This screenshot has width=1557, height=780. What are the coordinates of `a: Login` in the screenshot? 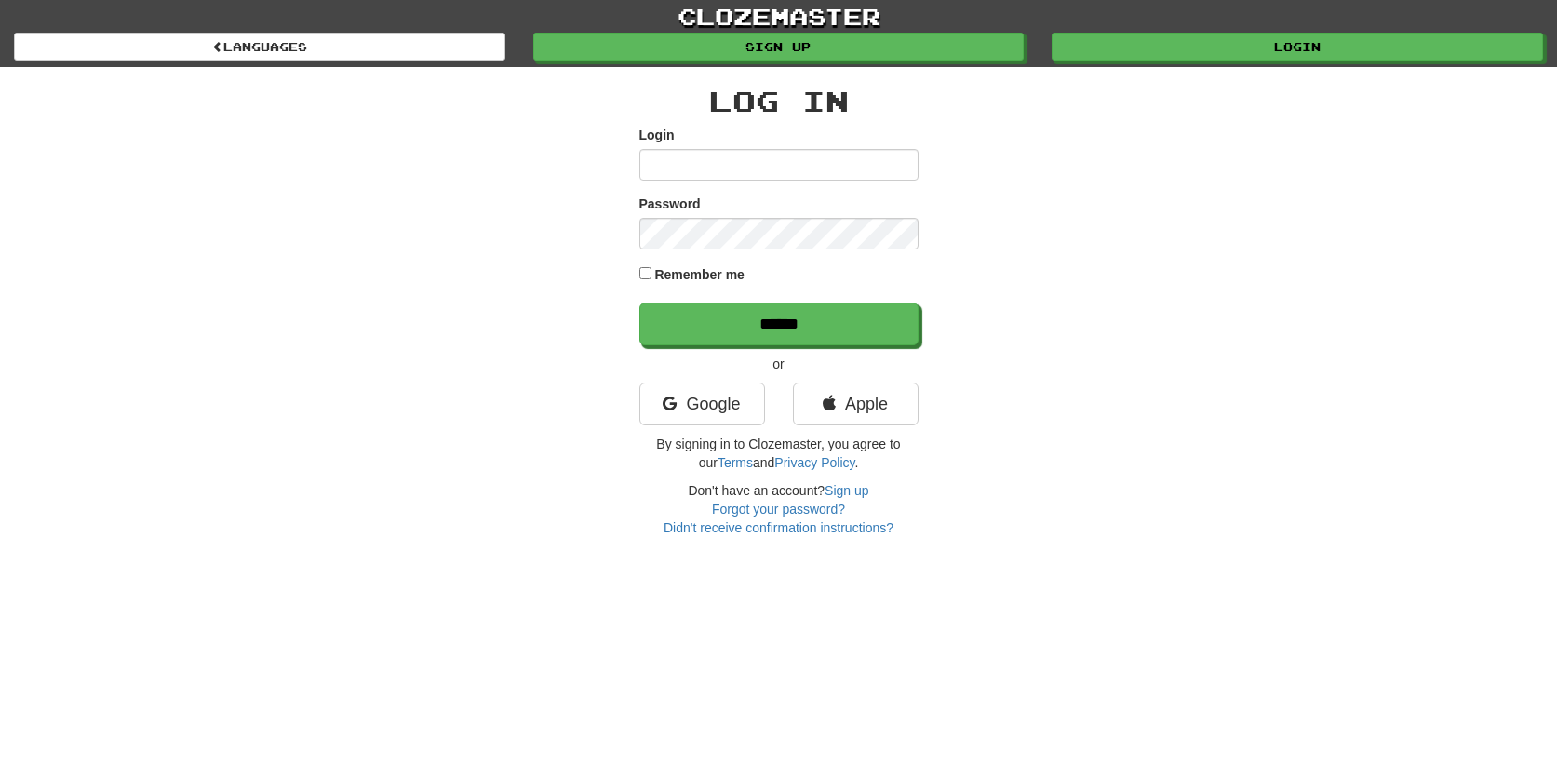 It's located at (1297, 47).